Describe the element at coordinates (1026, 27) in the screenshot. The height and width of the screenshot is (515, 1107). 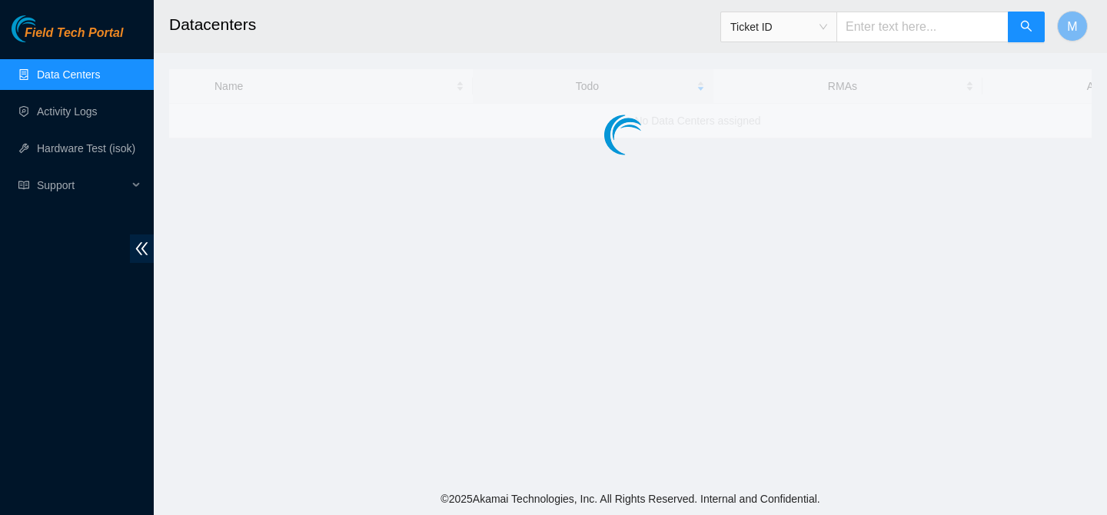
I see `span: search` at that location.